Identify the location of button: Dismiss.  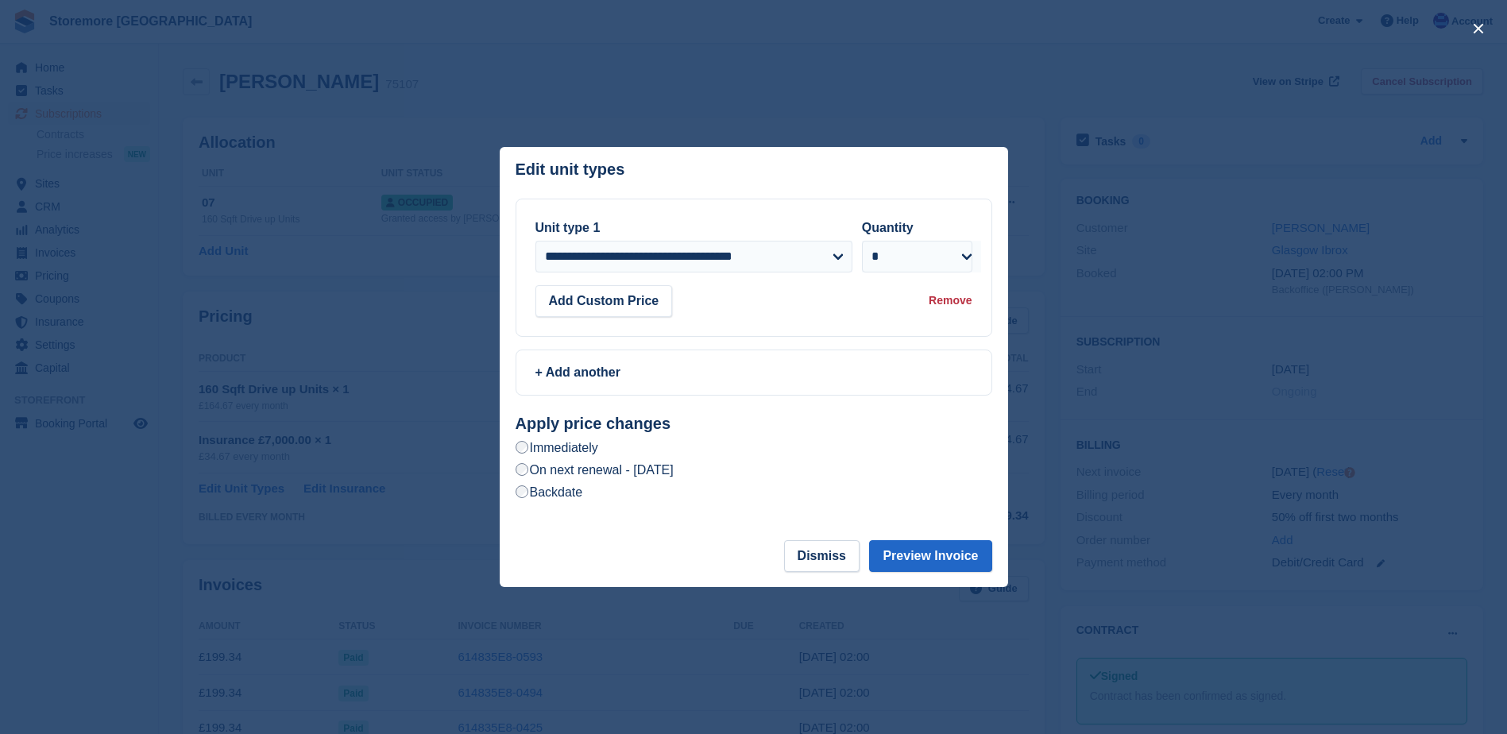
(821, 556).